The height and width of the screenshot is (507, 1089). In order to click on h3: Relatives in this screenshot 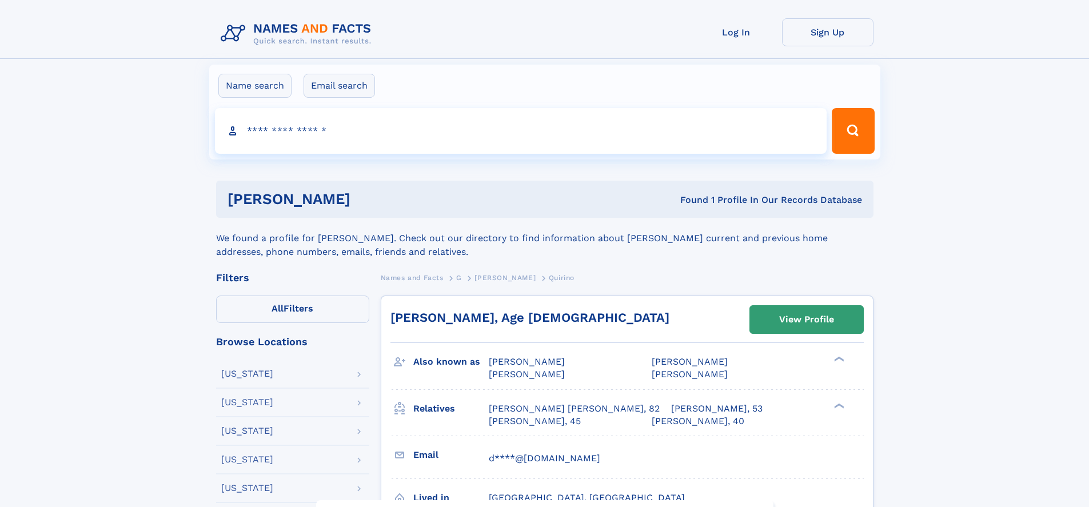, I will do `click(451, 409)`.